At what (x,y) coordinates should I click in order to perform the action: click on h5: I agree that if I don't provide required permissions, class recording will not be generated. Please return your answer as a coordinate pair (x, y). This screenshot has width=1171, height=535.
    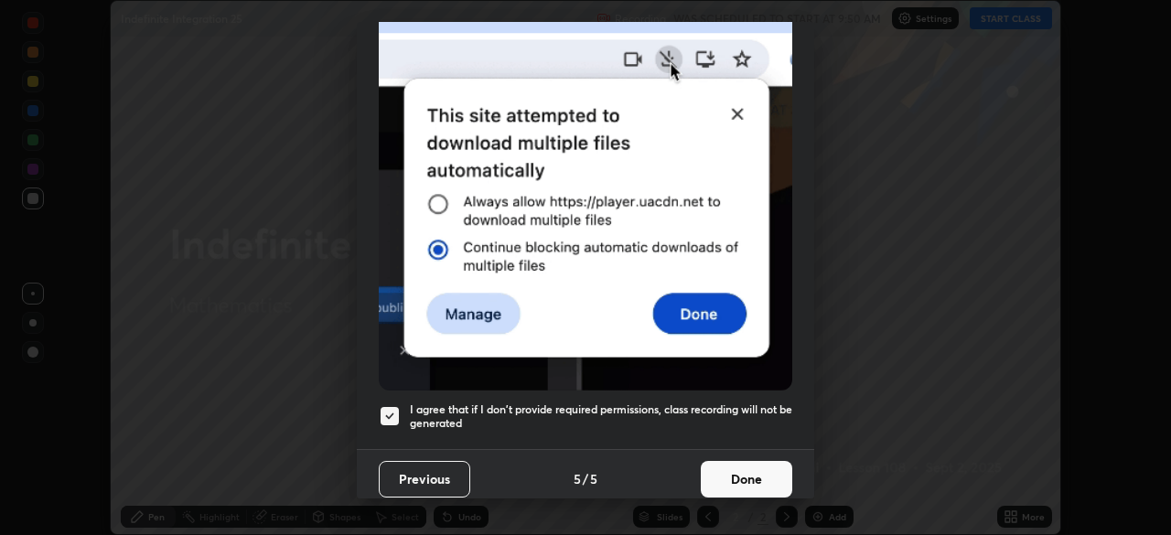
    Looking at the image, I should click on (601, 416).